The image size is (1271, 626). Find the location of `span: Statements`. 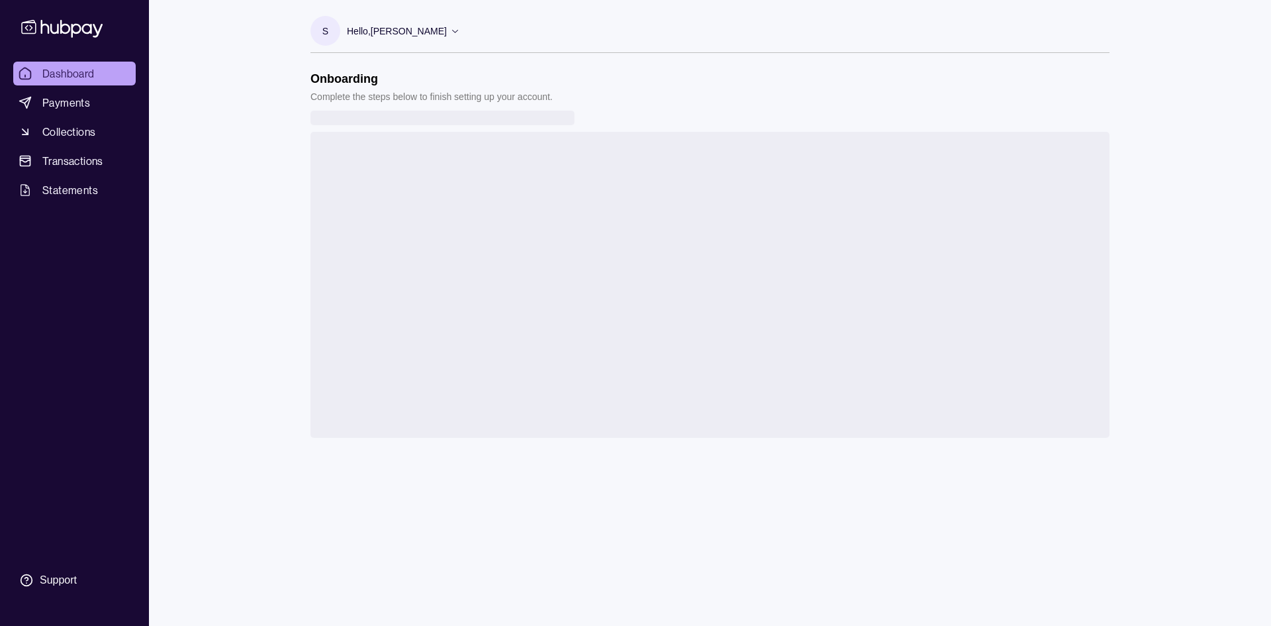

span: Statements is located at coordinates (70, 190).